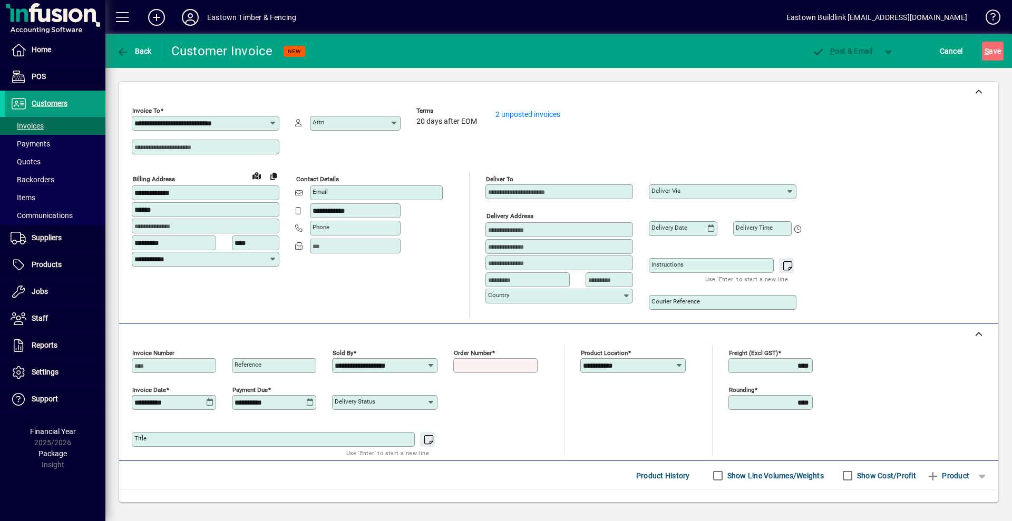 This screenshot has width=1012, height=521. What do you see at coordinates (294, 51) in the screenshot?
I see `span: NEW` at bounding box center [294, 51].